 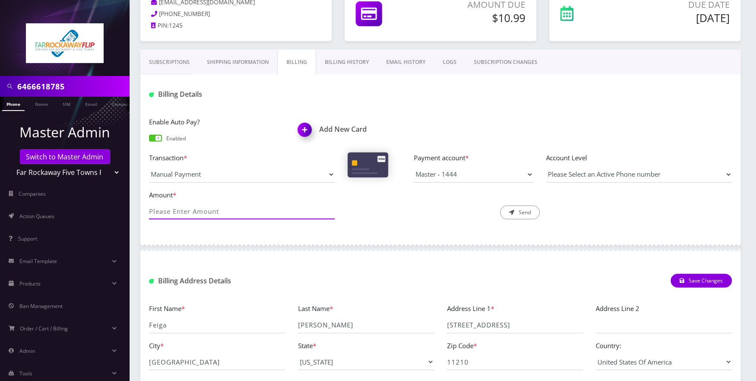 I want to click on input: First Name, so click(x=217, y=325).